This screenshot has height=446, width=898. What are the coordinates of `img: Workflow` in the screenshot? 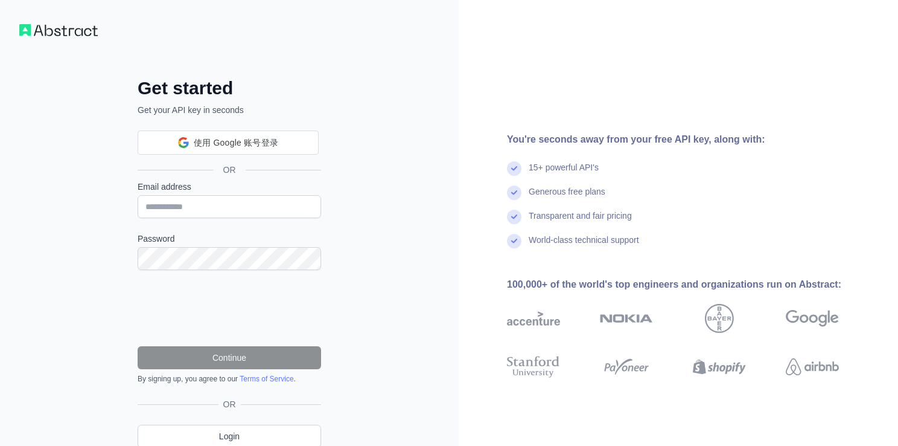 It's located at (59, 30).